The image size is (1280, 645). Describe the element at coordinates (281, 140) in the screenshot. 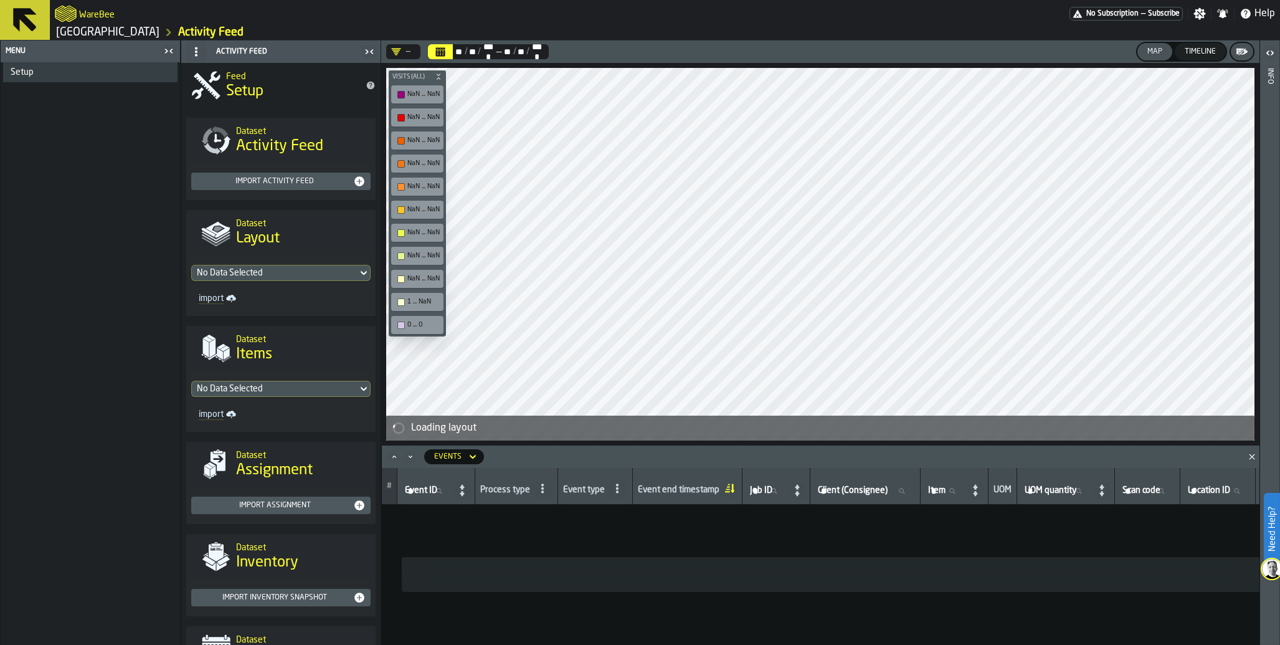

I see `div: title-Activity Feed` at that location.